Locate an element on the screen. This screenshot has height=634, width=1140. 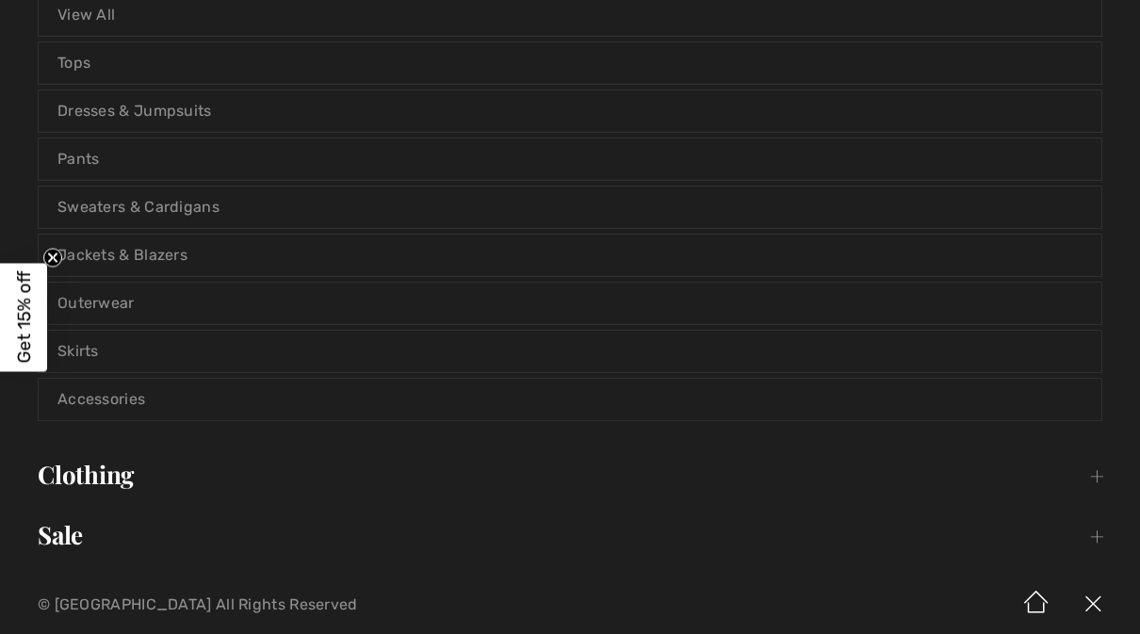
a: Outerwear is located at coordinates (570, 303).